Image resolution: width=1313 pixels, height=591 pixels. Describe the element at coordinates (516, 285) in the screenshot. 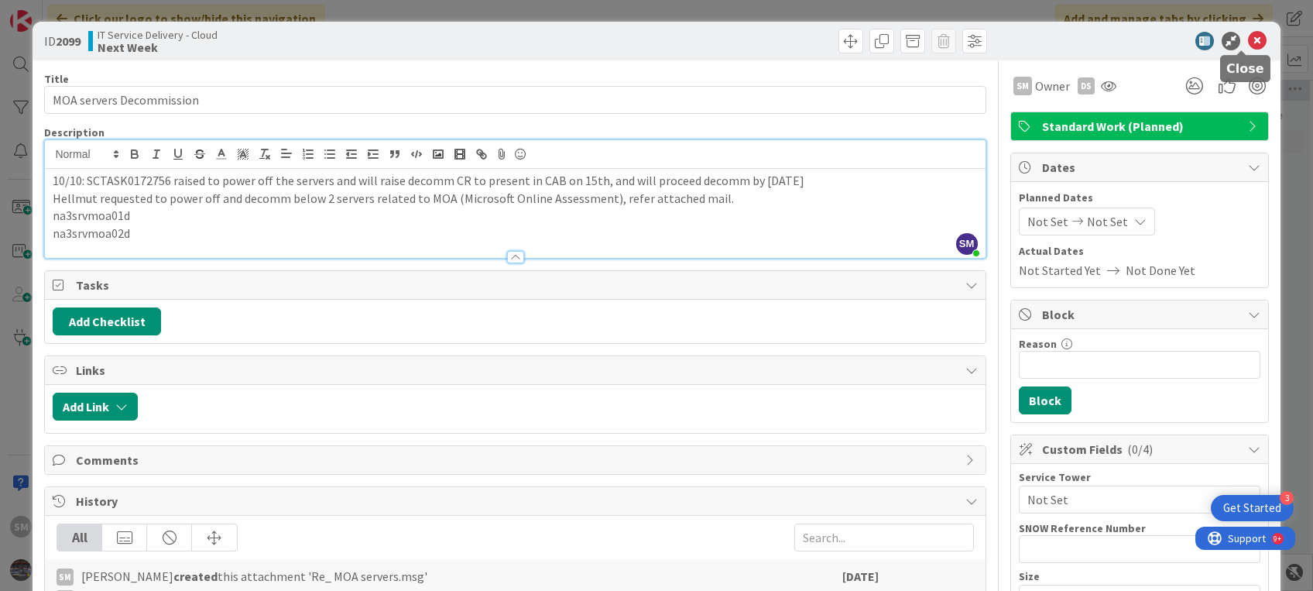

I see `span: Tasks` at that location.